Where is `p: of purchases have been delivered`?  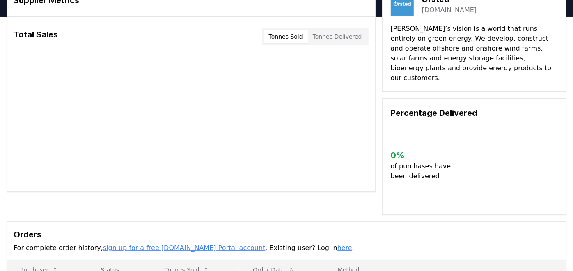 p: of purchases have been delivered is located at coordinates (424, 171).